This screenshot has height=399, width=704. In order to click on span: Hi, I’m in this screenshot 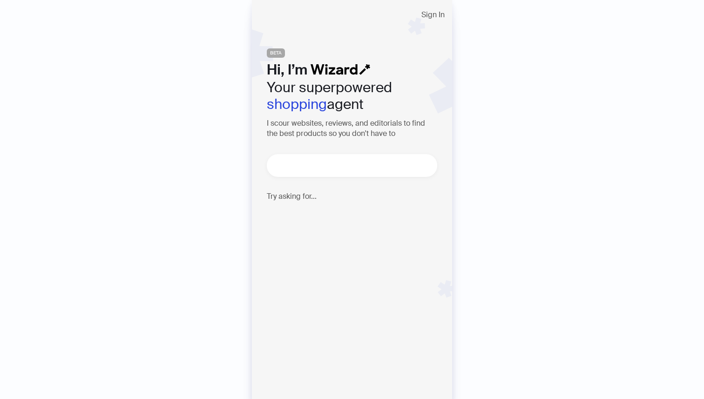, I will do `click(287, 69)`.